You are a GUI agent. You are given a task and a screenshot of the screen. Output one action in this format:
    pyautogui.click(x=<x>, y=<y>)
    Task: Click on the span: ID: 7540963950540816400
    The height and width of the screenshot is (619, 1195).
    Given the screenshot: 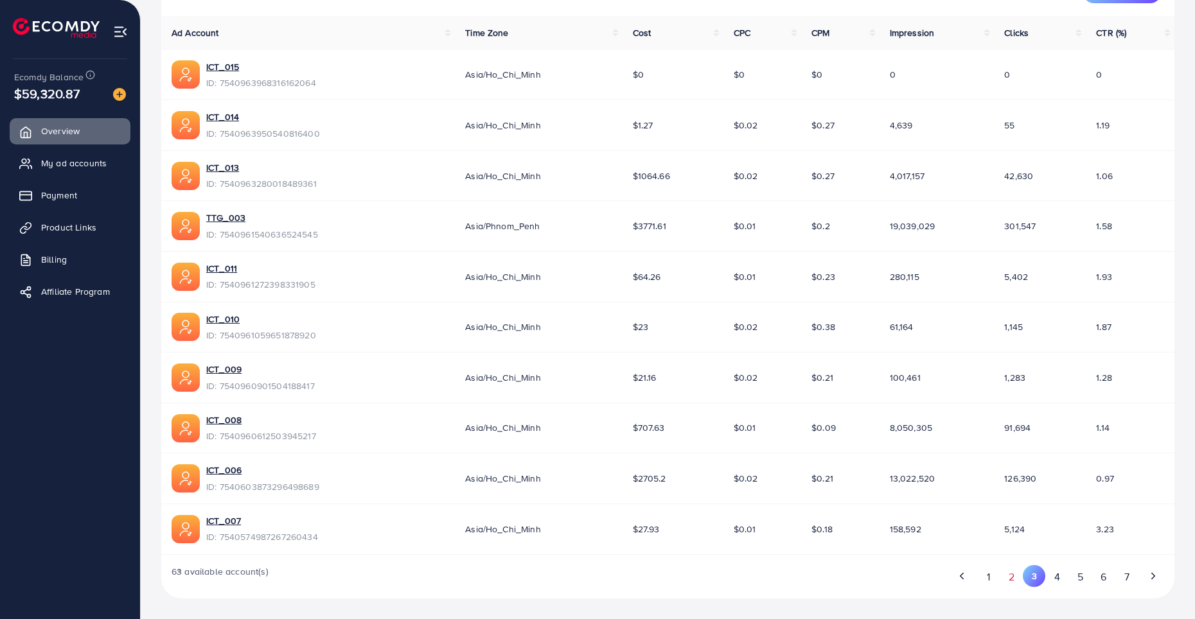 What is the action you would take?
    pyautogui.click(x=263, y=134)
    